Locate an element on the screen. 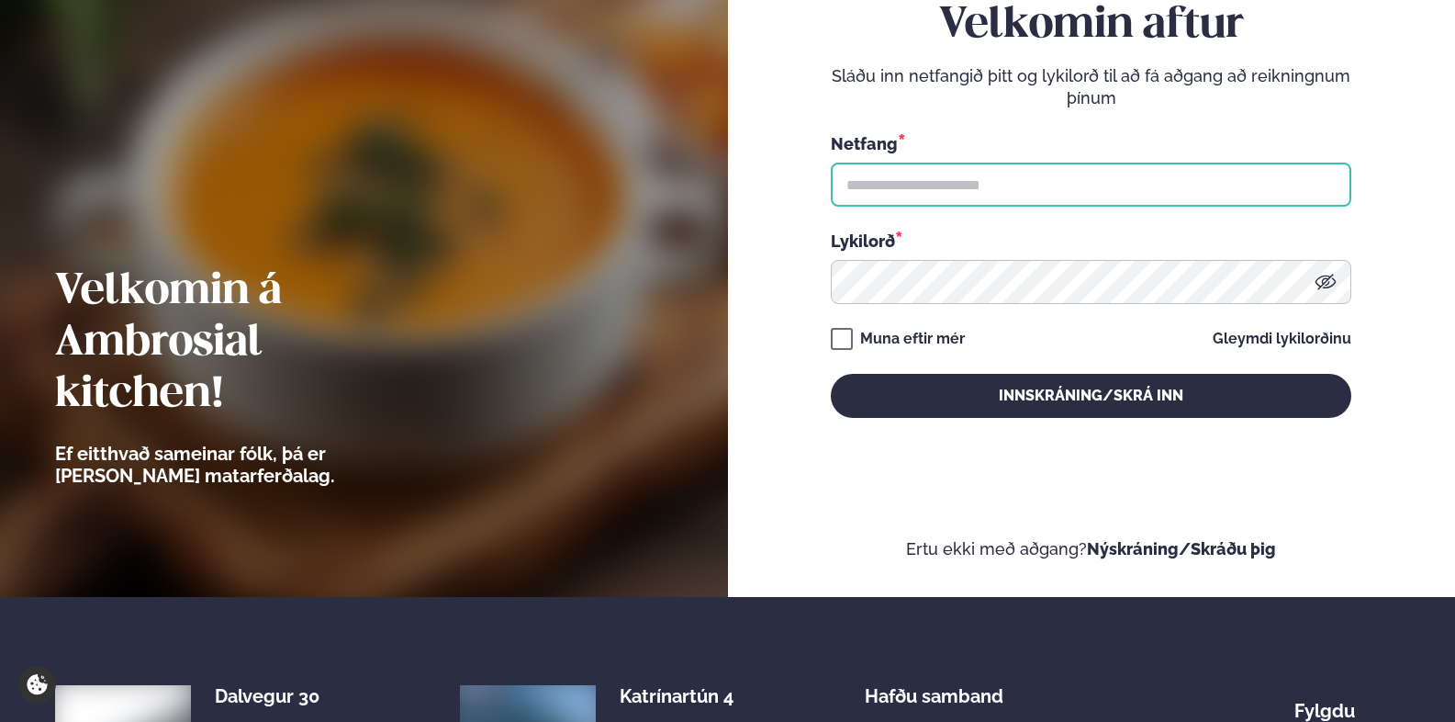  a: Nýskráning/Skráðu þig is located at coordinates (1181, 548).